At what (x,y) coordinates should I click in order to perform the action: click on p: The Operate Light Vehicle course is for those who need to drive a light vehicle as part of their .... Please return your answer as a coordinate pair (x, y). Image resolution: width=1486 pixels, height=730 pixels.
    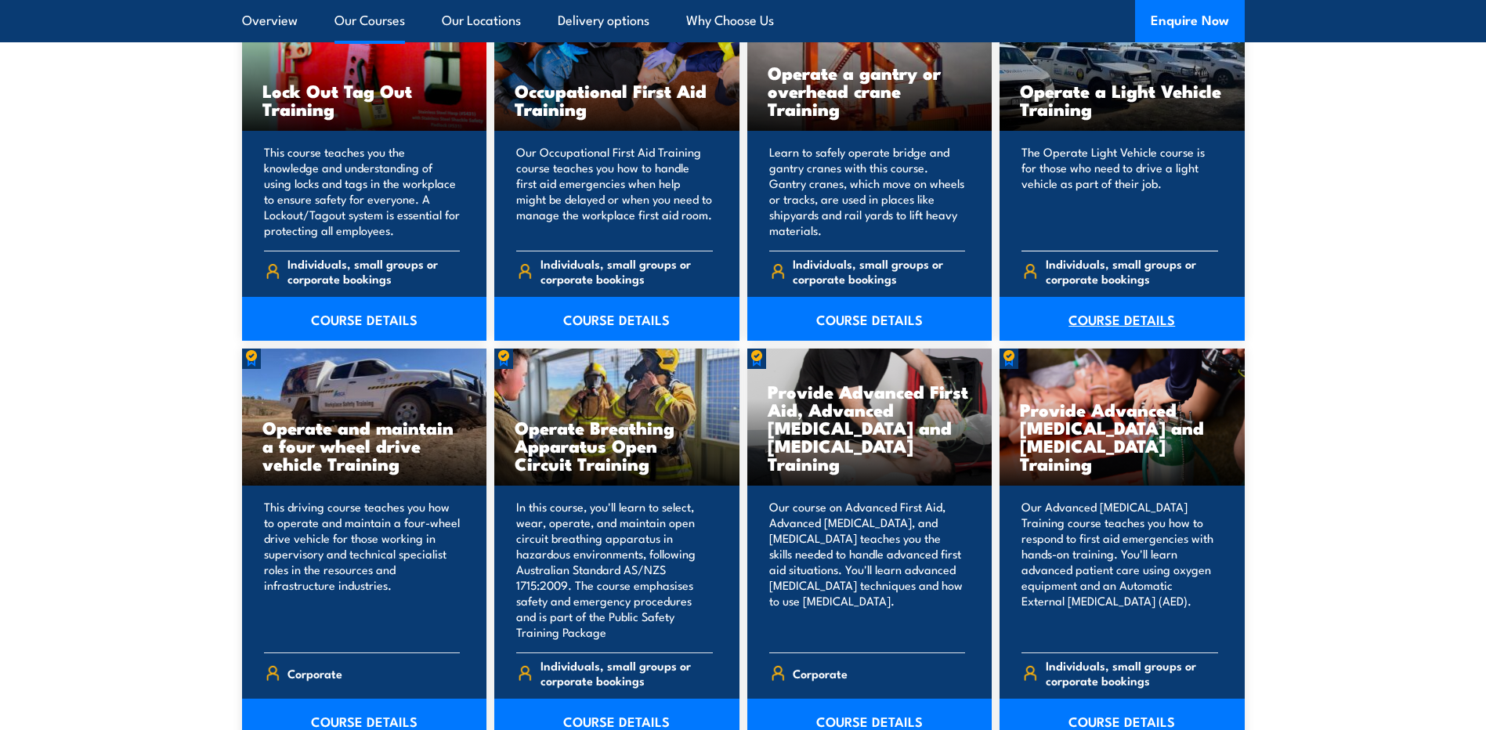
    Looking at the image, I should click on (1119, 191).